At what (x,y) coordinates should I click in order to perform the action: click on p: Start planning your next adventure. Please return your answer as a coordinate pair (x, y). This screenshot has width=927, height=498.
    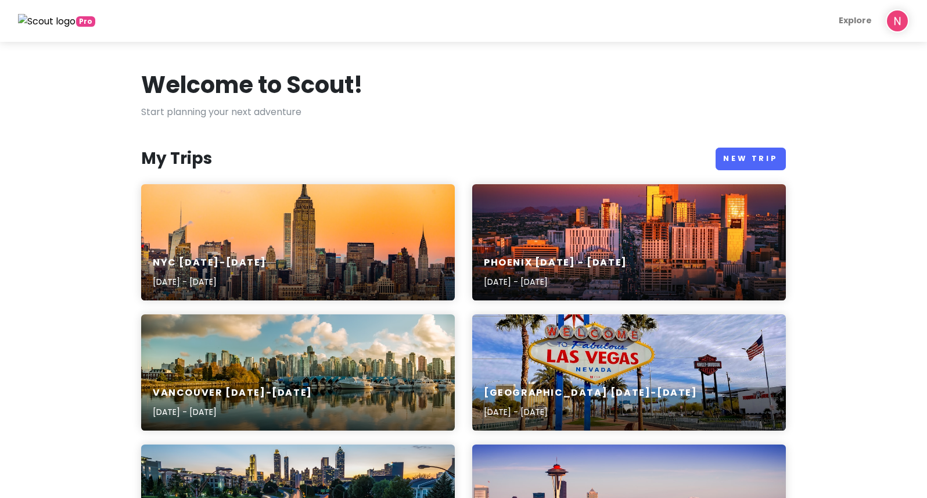
    Looking at the image, I should click on (463, 112).